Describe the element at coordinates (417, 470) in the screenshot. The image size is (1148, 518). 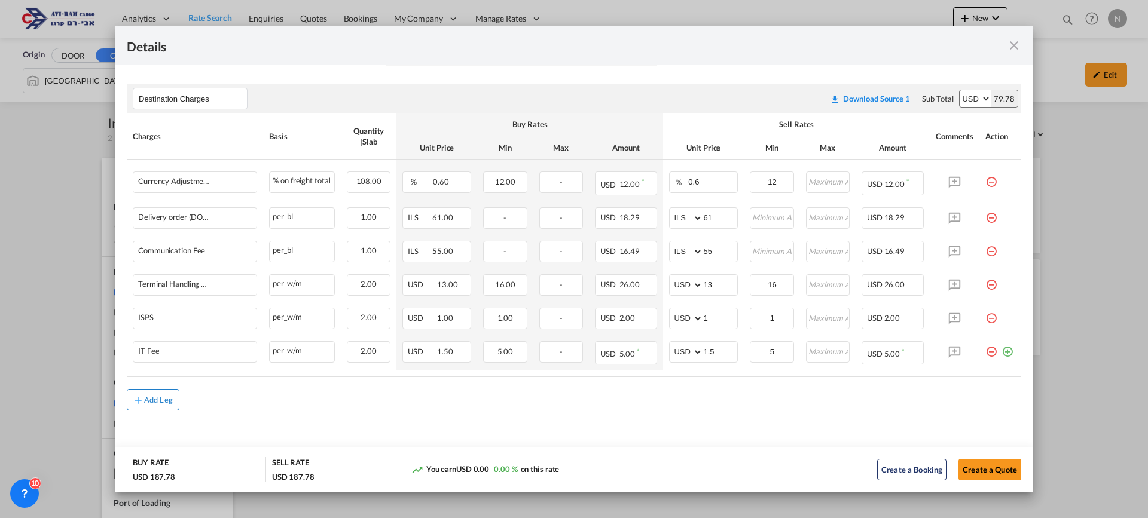
I see `md-icon: icon-trending-up` at that location.